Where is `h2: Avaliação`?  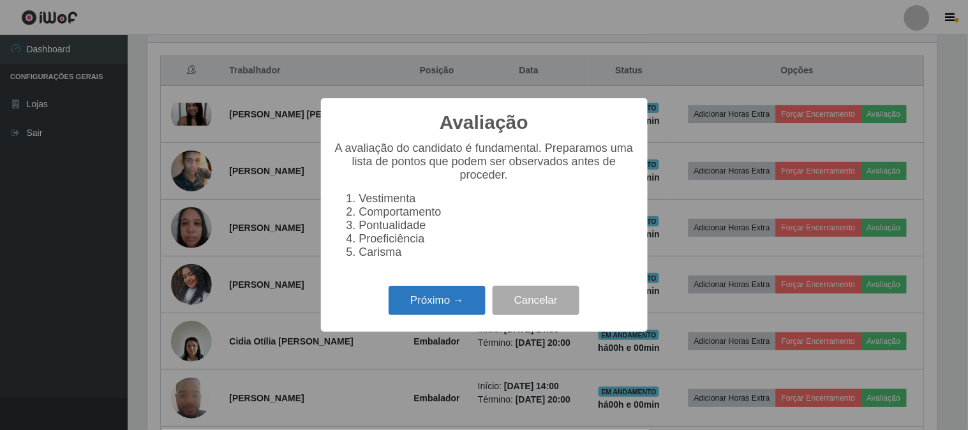
h2: Avaliação is located at coordinates (484, 123).